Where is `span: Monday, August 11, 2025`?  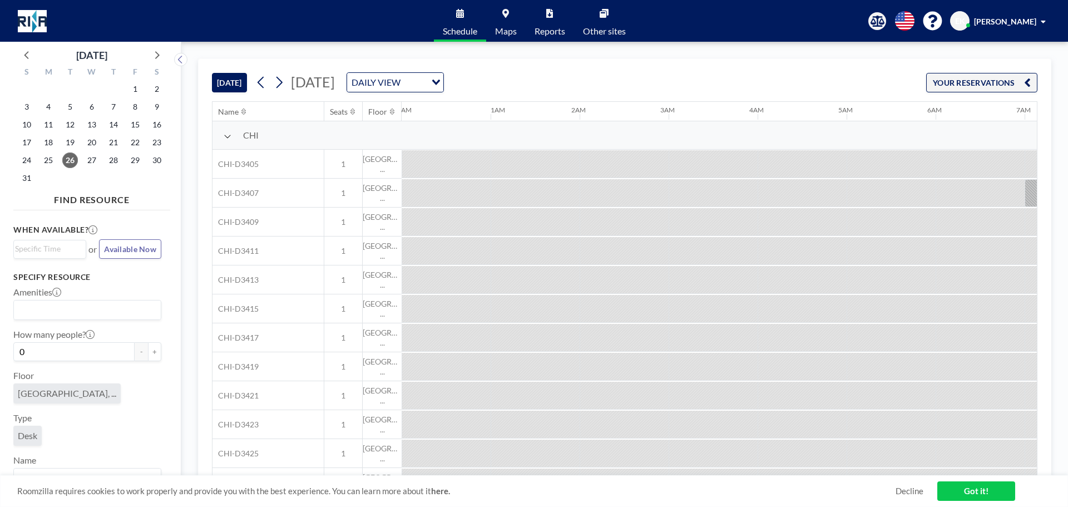 span: Monday, August 11, 2025 is located at coordinates (48, 125).